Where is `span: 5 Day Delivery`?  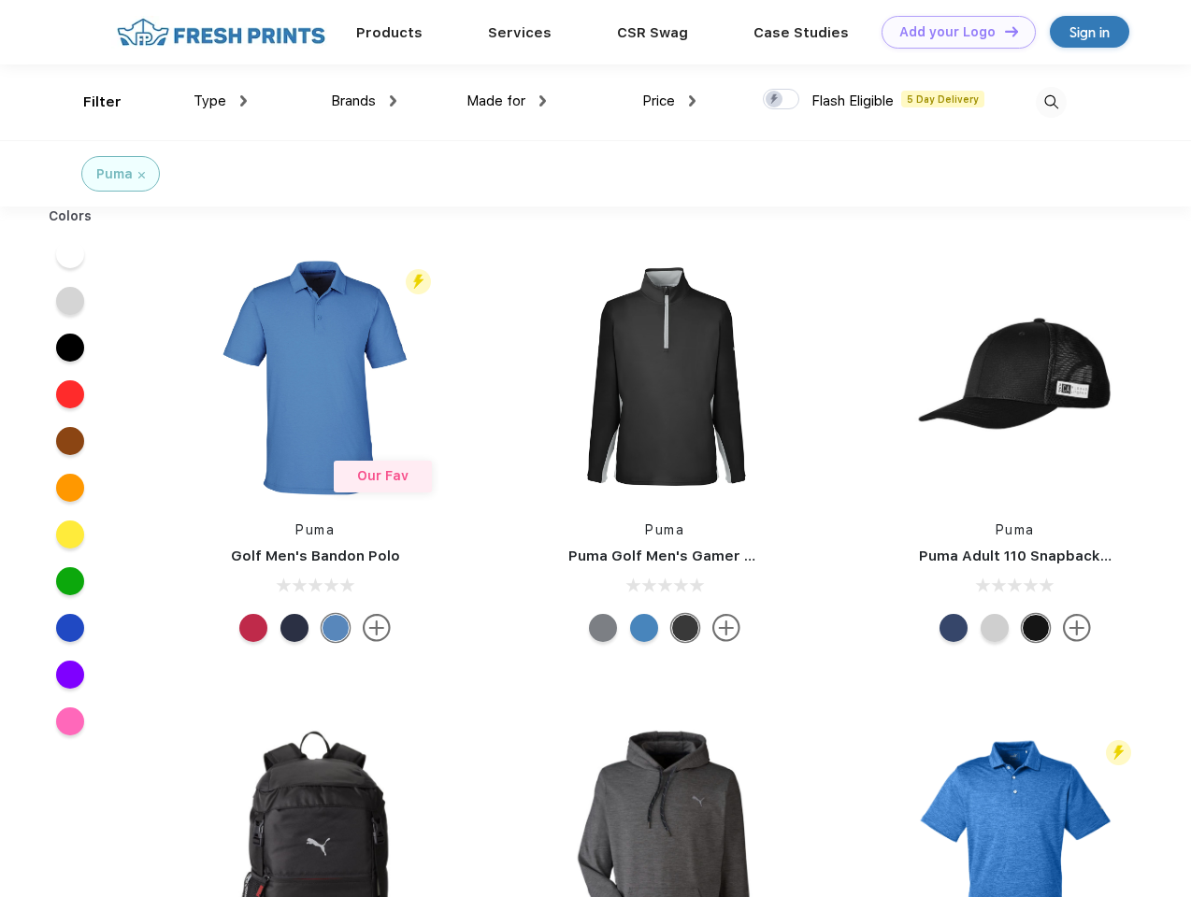 span: 5 Day Delivery is located at coordinates (942, 99).